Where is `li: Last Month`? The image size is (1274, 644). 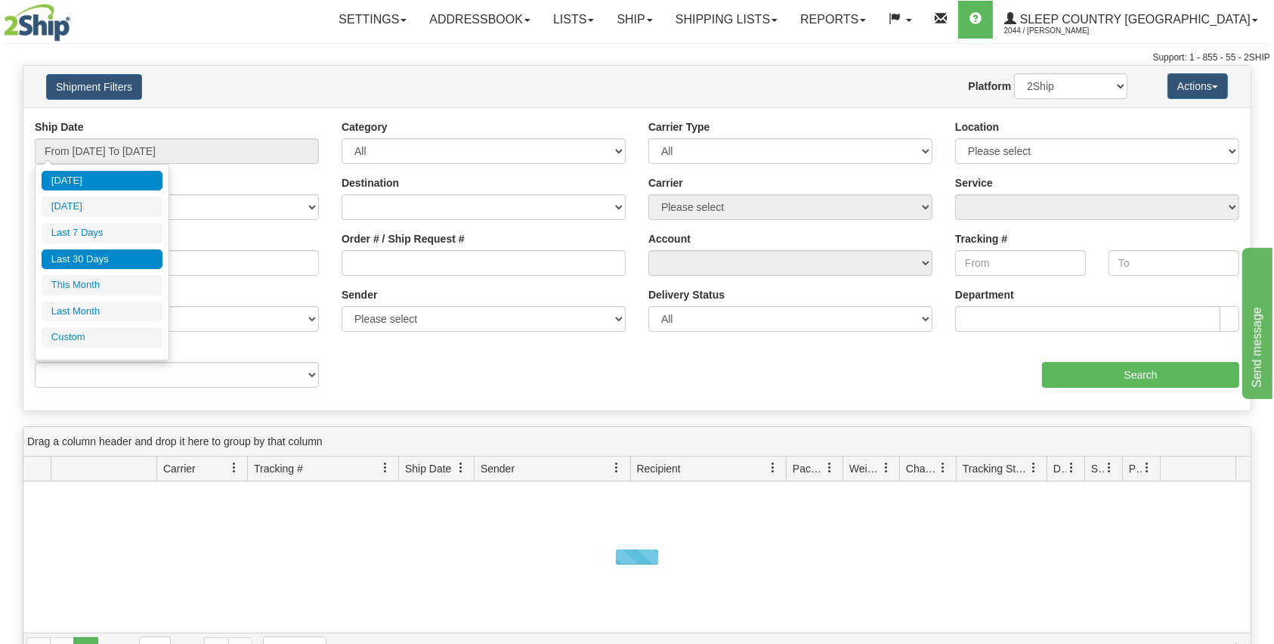
li: Last Month is located at coordinates (102, 311).